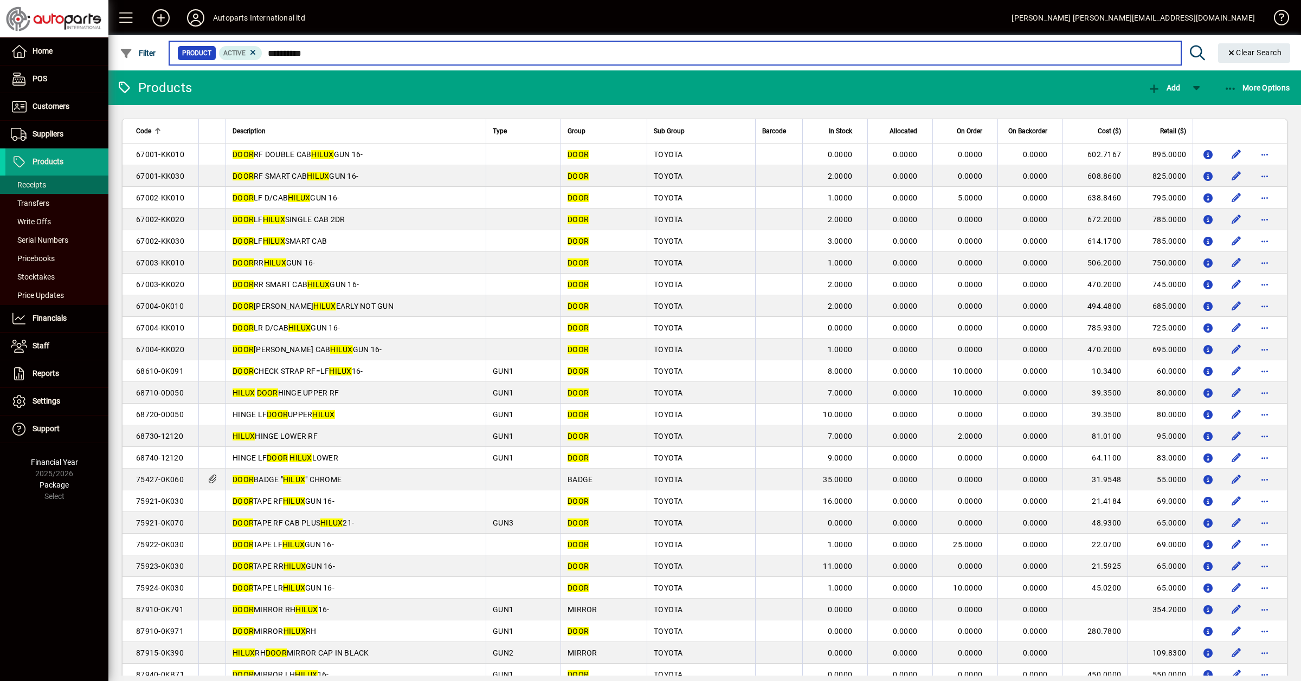 This screenshot has width=1301, height=681. I want to click on a: Write Offs, so click(57, 222).